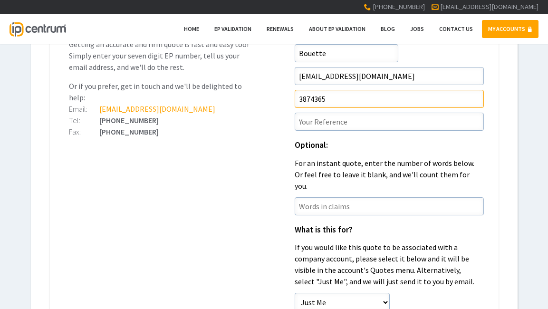 This screenshot has width=548, height=309. What do you see at coordinates (38, 29) in the screenshot?
I see `a: IP Centrum` at bounding box center [38, 29].